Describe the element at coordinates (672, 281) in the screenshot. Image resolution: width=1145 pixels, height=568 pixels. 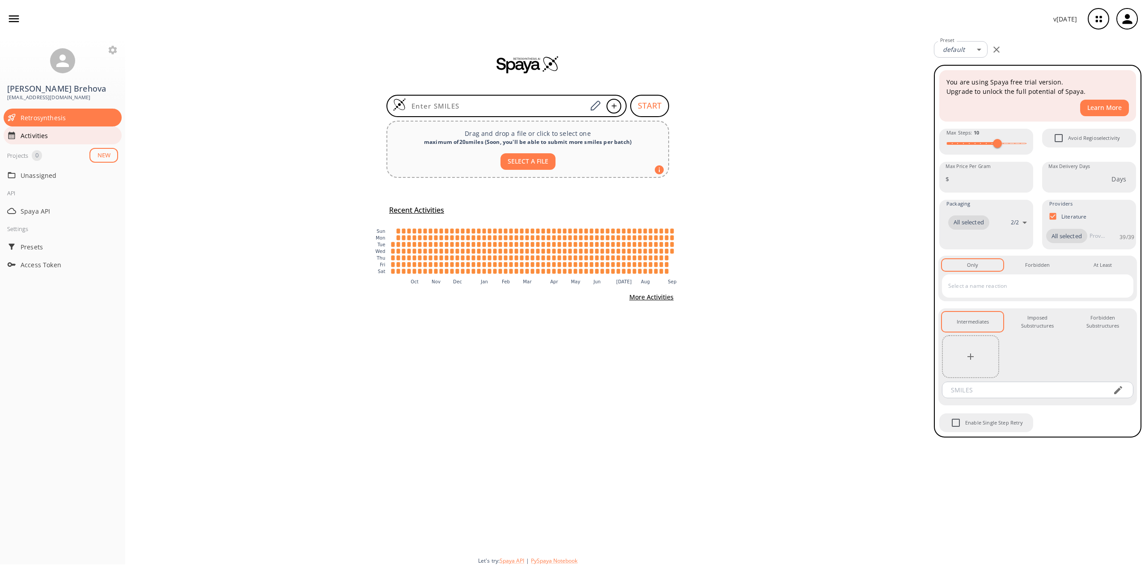
I see `text: Sep` at that location.